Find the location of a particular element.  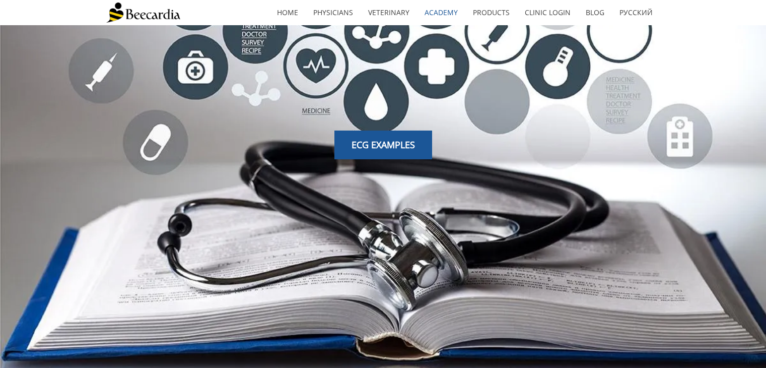

img: Beecardia is located at coordinates (143, 13).